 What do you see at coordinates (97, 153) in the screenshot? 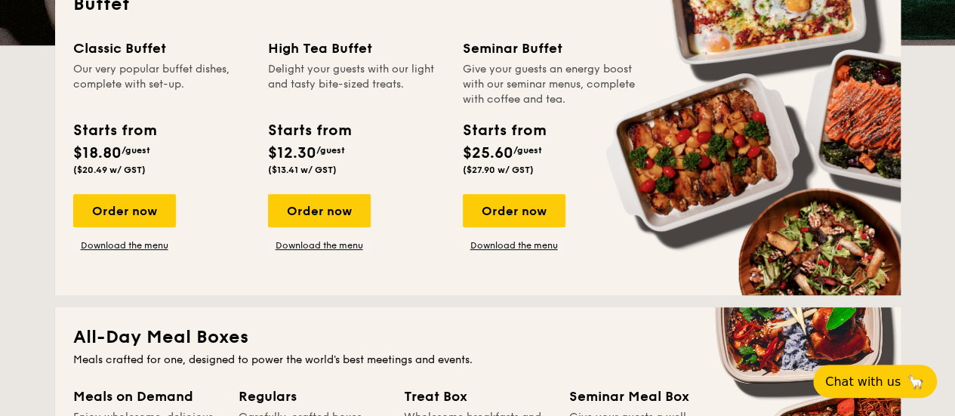
I see `span: $18.80` at bounding box center [97, 153].